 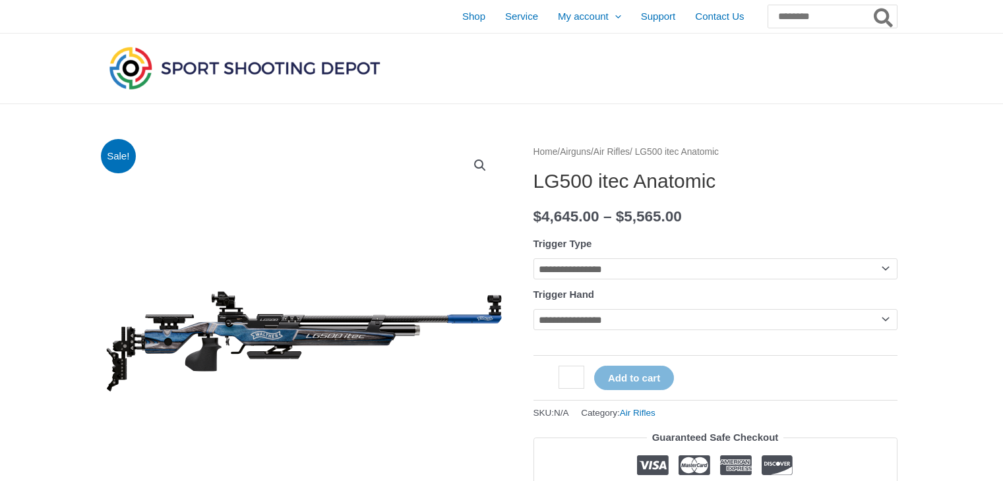 What do you see at coordinates (883, 16) in the screenshot?
I see `button: Search` at bounding box center [883, 16].